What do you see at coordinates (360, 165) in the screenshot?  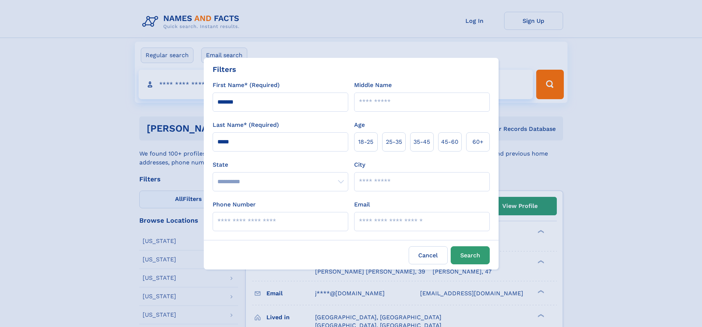 I see `label: City` at bounding box center [360, 165].